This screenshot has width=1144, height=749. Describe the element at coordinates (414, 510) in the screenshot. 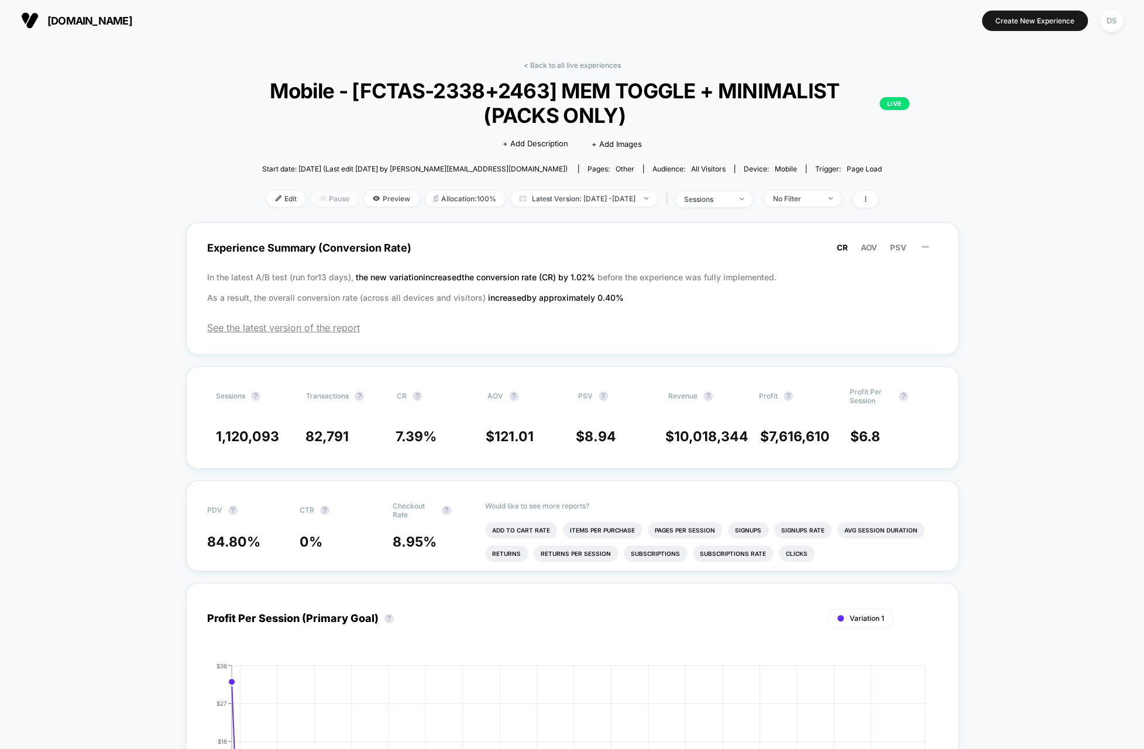

I see `span: Checkout Rate` at that location.